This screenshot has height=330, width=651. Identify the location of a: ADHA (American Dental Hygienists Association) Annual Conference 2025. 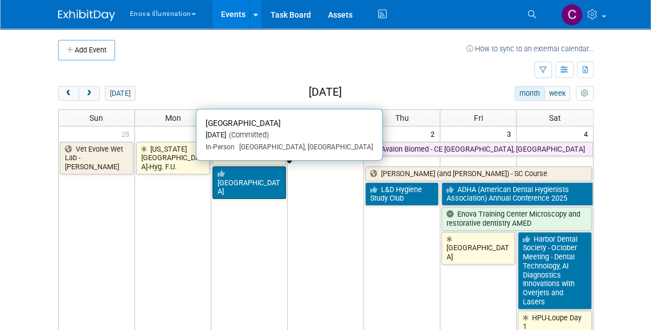
(517, 194).